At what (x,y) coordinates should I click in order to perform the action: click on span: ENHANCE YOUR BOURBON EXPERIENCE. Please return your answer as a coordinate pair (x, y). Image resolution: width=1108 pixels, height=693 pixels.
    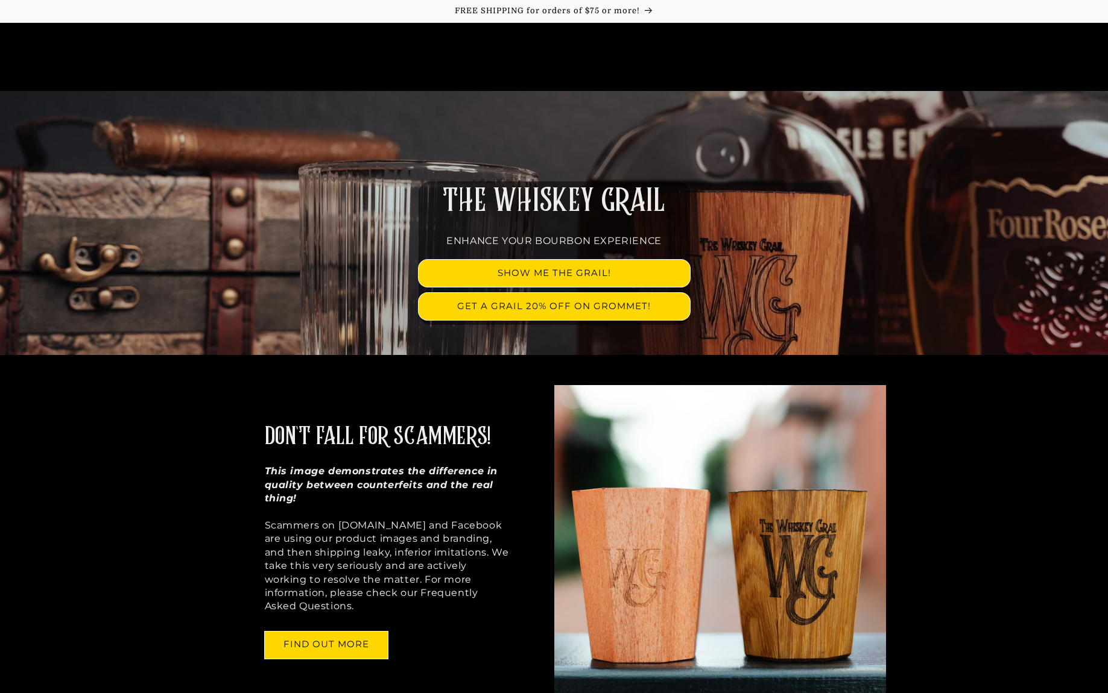
    Looking at the image, I should click on (554, 241).